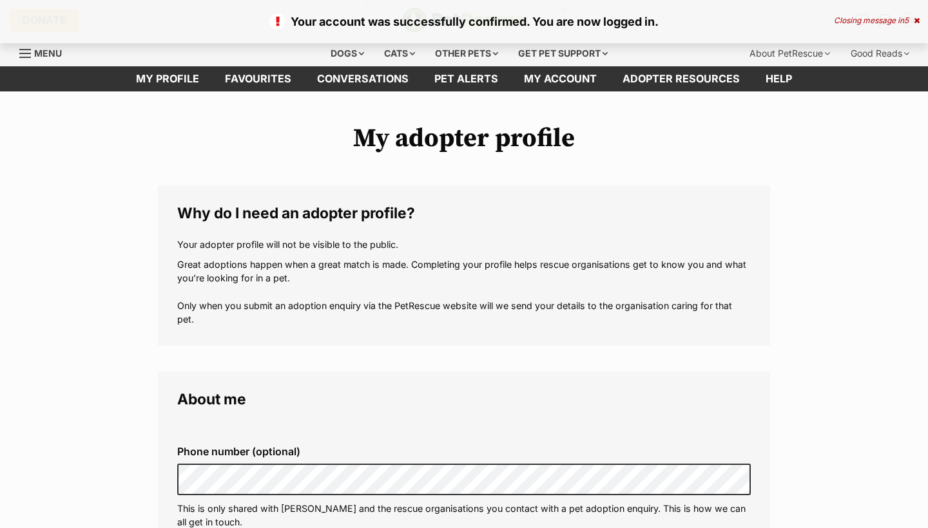 The image size is (928, 528). Describe the element at coordinates (48, 53) in the screenshot. I see `span: Menu` at that location.